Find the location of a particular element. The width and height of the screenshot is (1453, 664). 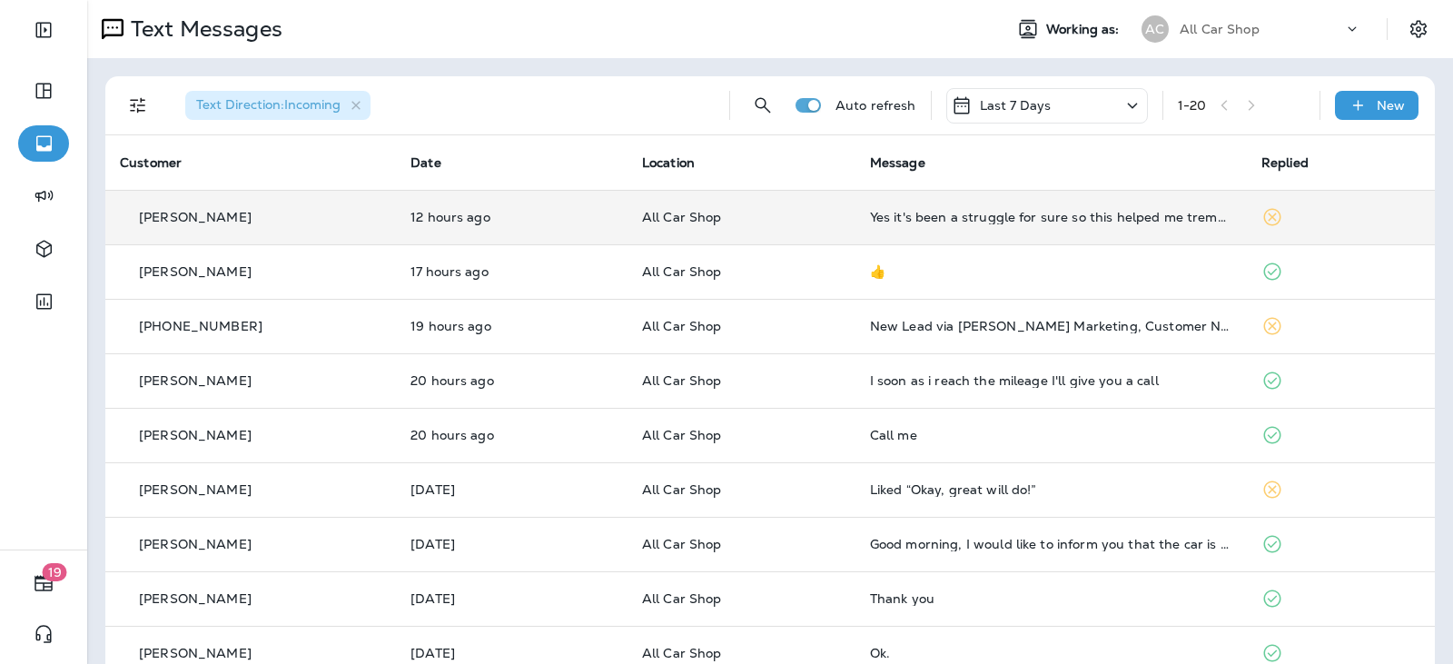

span: Replied is located at coordinates (1285, 163).